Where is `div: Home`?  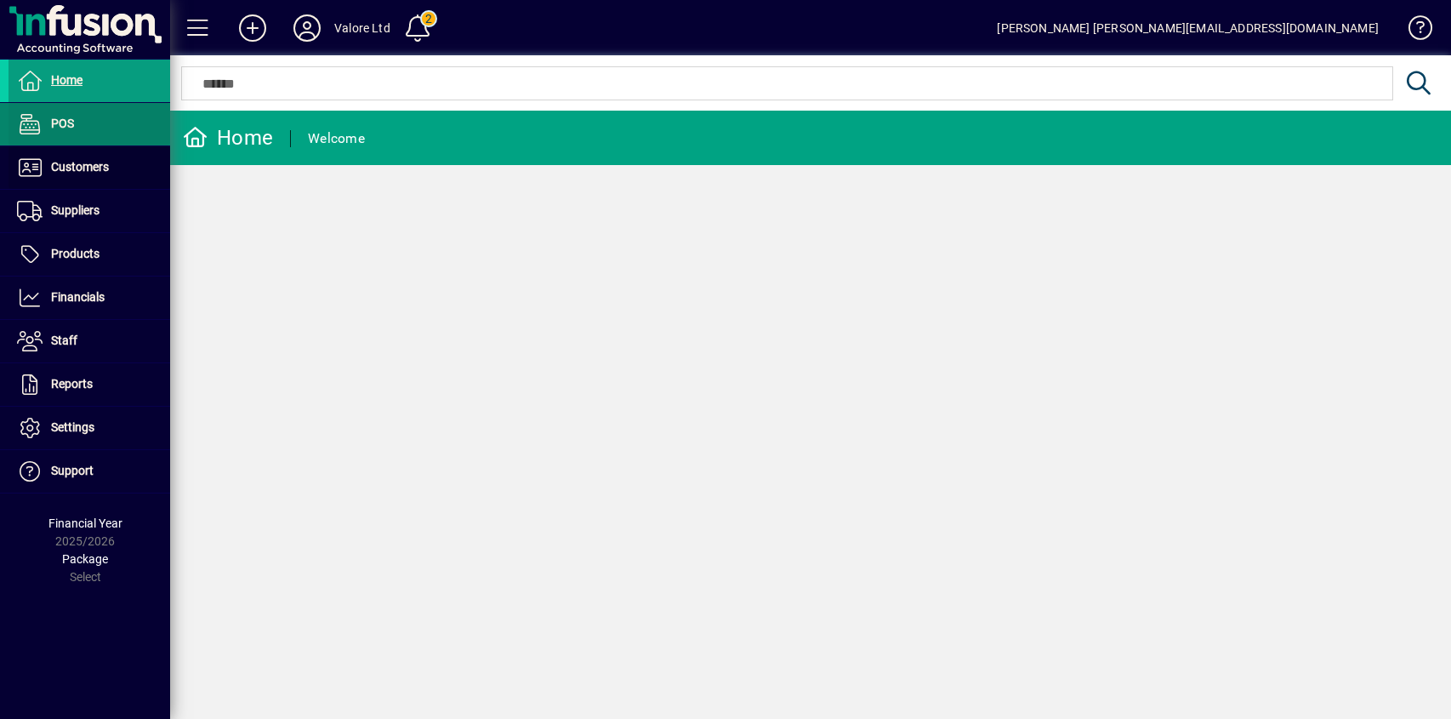
div: Home is located at coordinates (228, 138).